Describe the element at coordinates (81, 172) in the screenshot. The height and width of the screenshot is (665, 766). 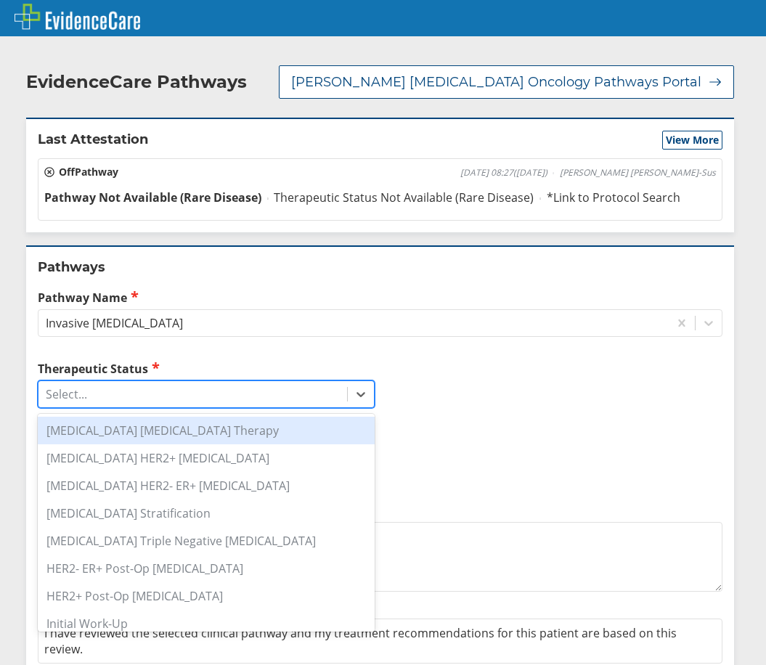
I see `span: Off Pathway` at that location.